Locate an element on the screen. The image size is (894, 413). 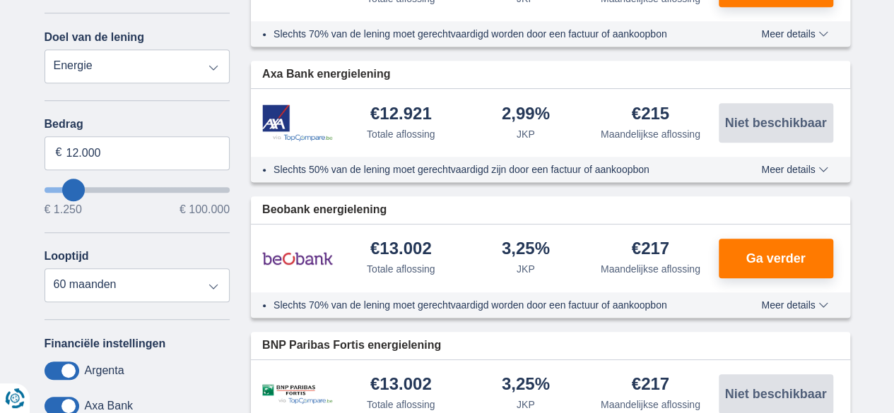
img: product.pl.alt Axa Bank is located at coordinates (298, 123).